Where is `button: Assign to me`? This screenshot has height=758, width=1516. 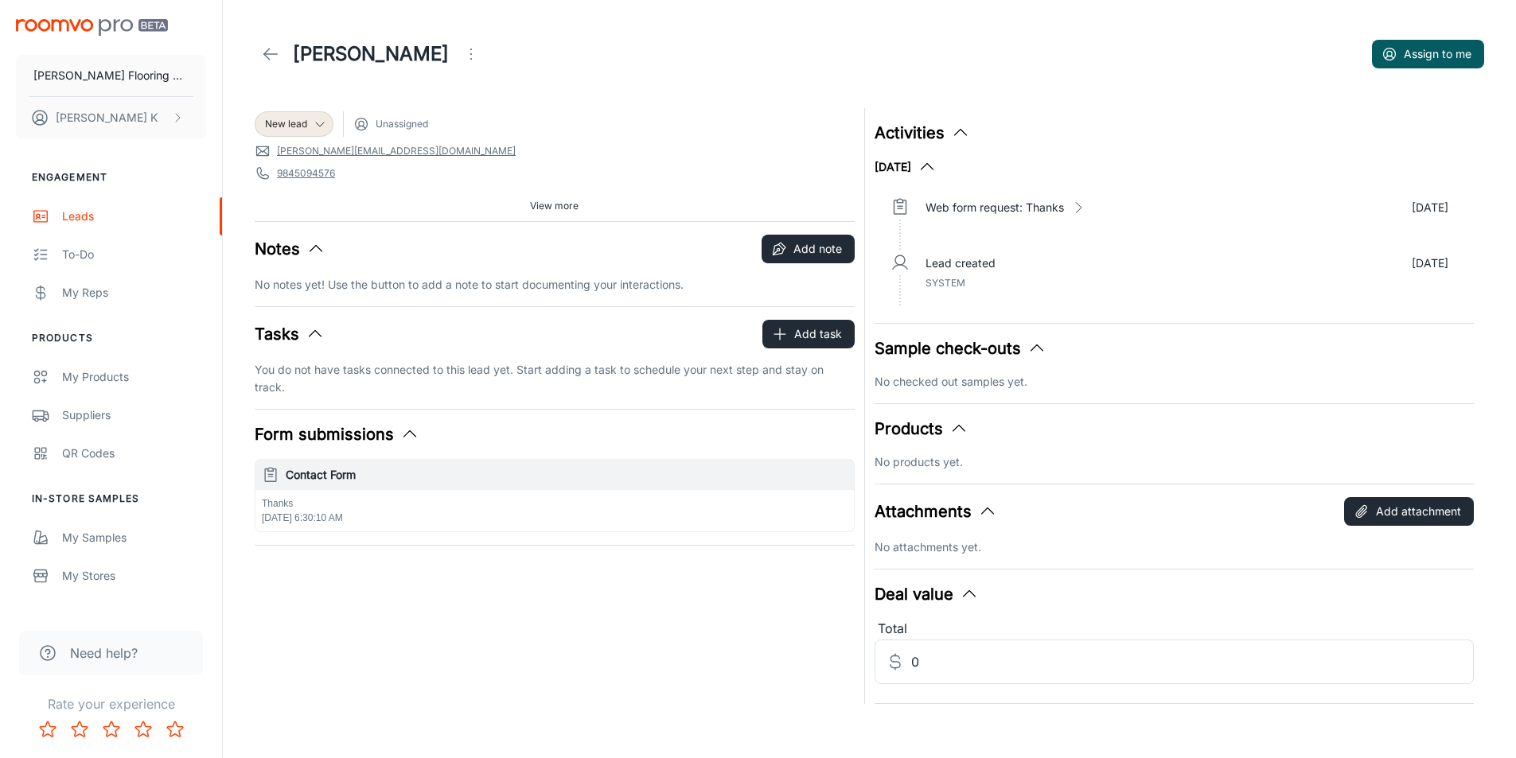
button: Assign to me is located at coordinates (1428, 54).